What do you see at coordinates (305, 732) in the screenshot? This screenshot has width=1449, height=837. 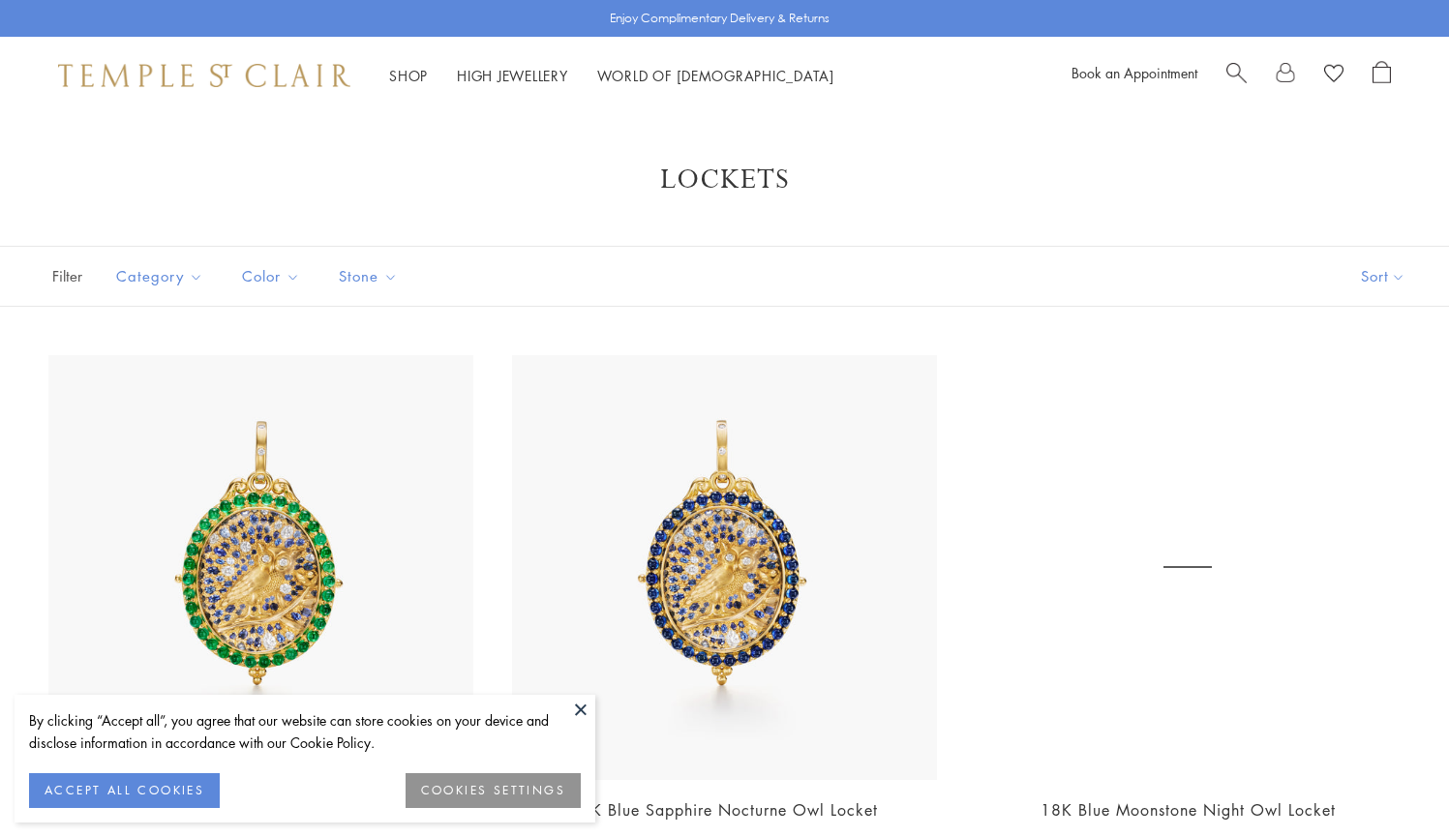 I see `div: By clicking “Accept all”, you agree that our website can store cookies on your device and disclos...` at bounding box center [305, 732].